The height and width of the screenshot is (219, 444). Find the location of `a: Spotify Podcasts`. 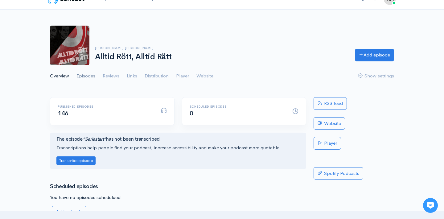

a: Spotify Podcasts is located at coordinates (339, 173).